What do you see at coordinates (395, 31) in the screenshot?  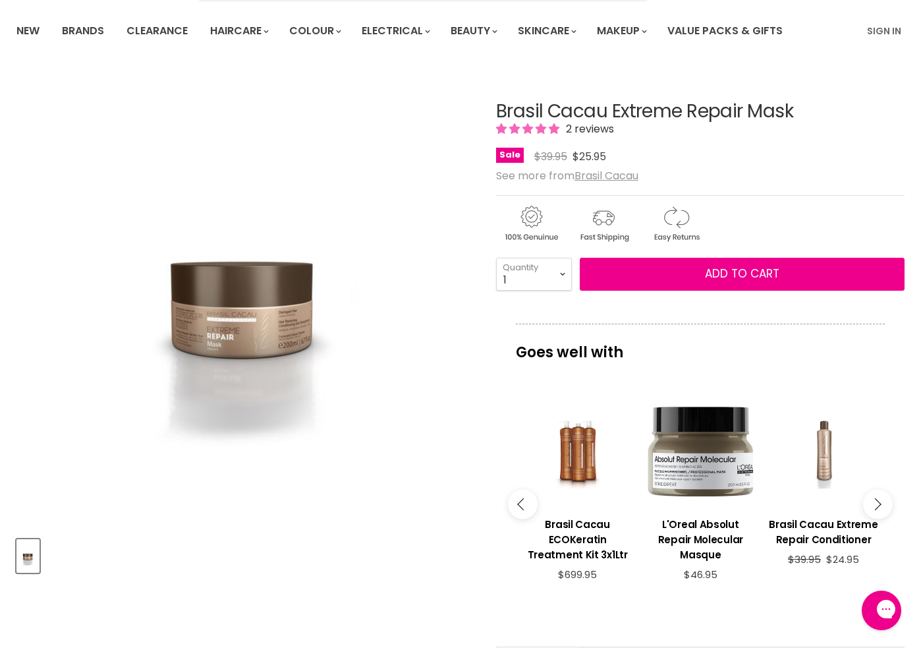 I see `a: Electrical` at bounding box center [395, 31].